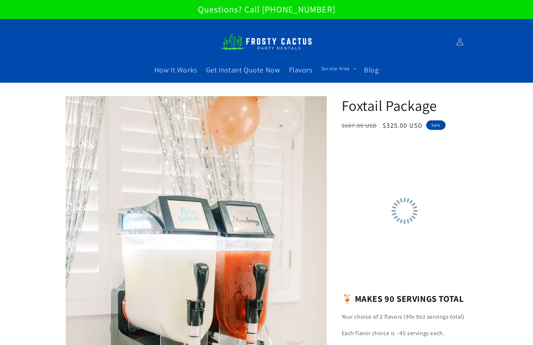  I want to click on span: $325.00 USD, so click(402, 125).